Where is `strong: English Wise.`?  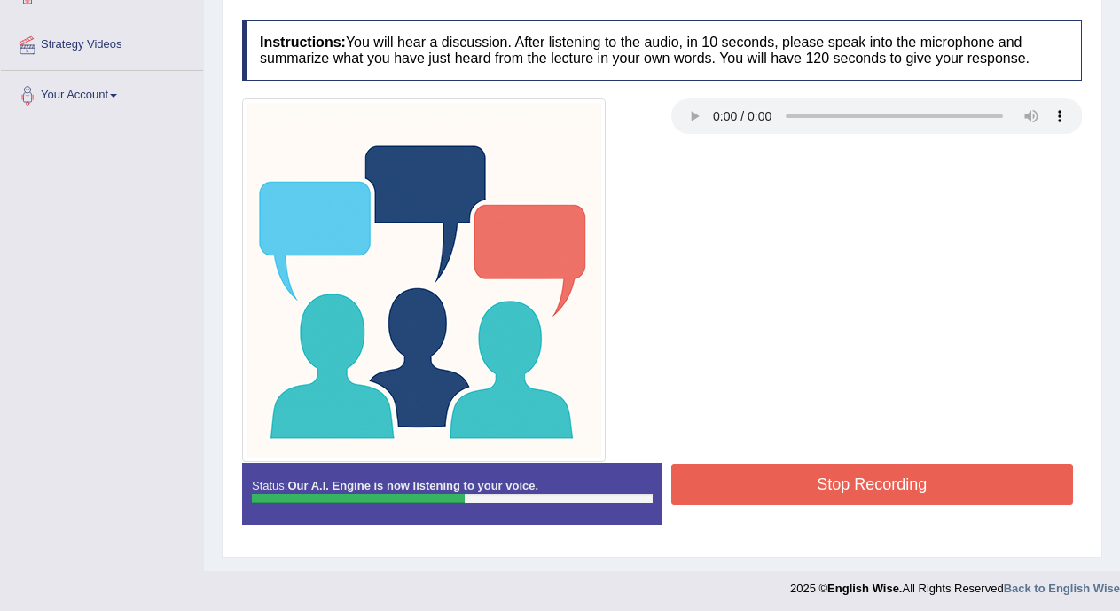 strong: English Wise. is located at coordinates (865, 588).